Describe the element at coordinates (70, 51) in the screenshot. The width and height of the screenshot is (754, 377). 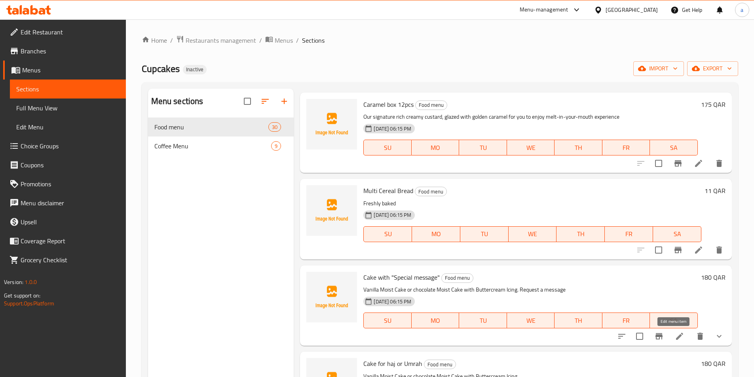
I see `span: Branches` at that location.